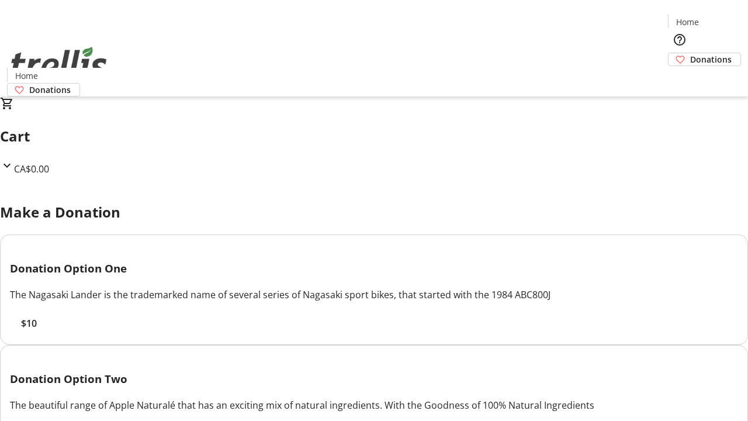  I want to click on h3: Donation Option One, so click(374, 268).